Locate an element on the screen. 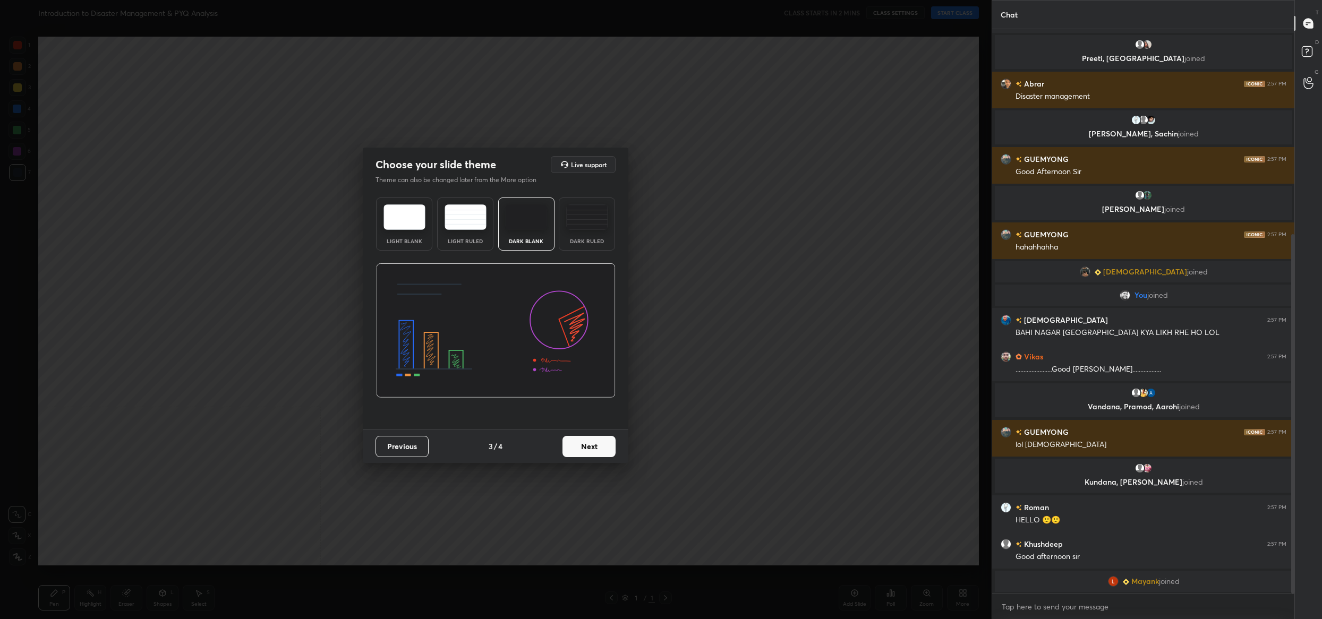 This screenshot has width=1322, height=619. img: darkTheme.f0cc69e5.svg is located at coordinates (526, 217).